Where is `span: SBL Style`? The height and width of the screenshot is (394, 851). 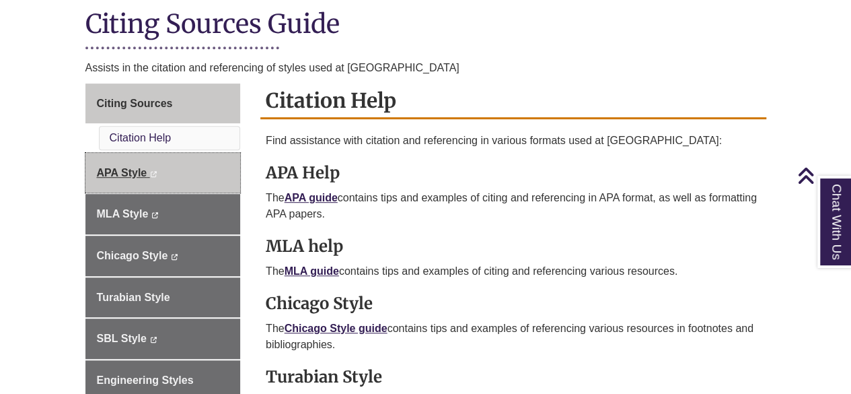 span: SBL Style is located at coordinates (122, 338).